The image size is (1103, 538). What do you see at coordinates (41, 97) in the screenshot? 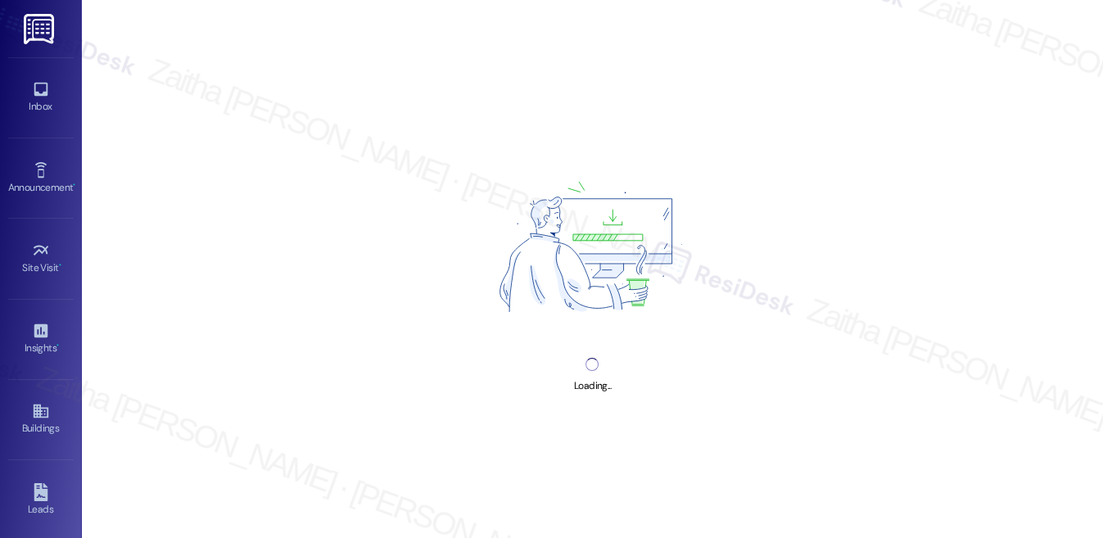
I see `a: Inbox` at bounding box center [41, 97].